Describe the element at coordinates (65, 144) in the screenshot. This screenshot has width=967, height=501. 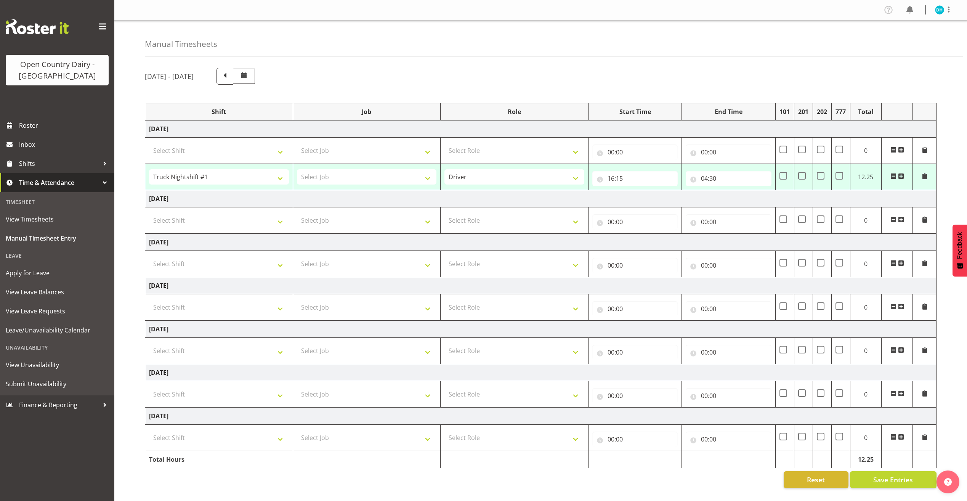
I see `span: Inbox` at that location.